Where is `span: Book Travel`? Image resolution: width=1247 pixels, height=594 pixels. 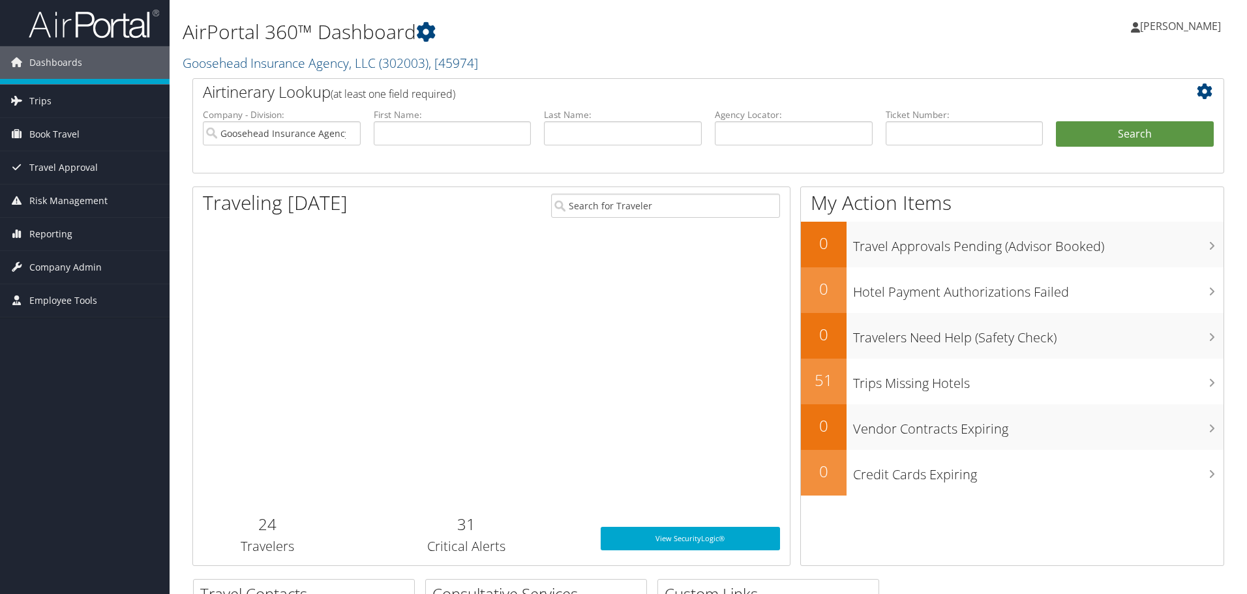
span: Book Travel is located at coordinates (54, 134).